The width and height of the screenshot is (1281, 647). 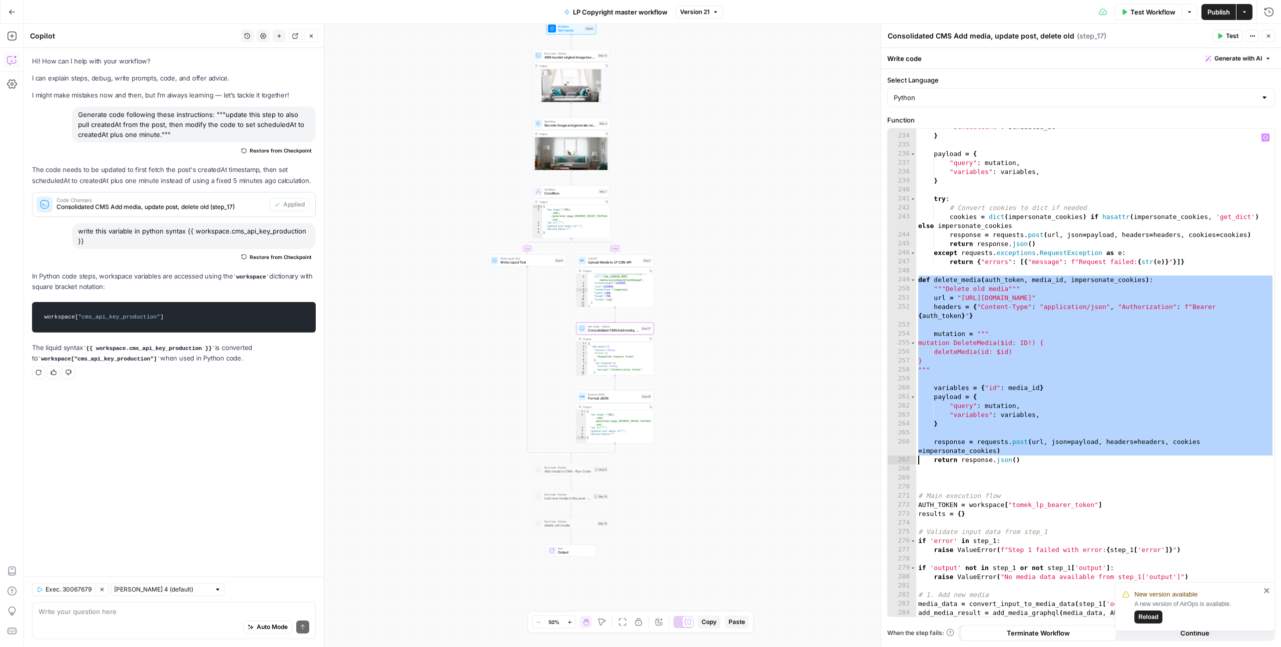 What do you see at coordinates (615, 281) in the screenshot?
I see `div: Call APIUpload Media to LP CDN APIStep 1Output "objectId":"uxnzyo5ewpj6j3xe59sbqog5", "url":"[URL...` at bounding box center [615, 281].